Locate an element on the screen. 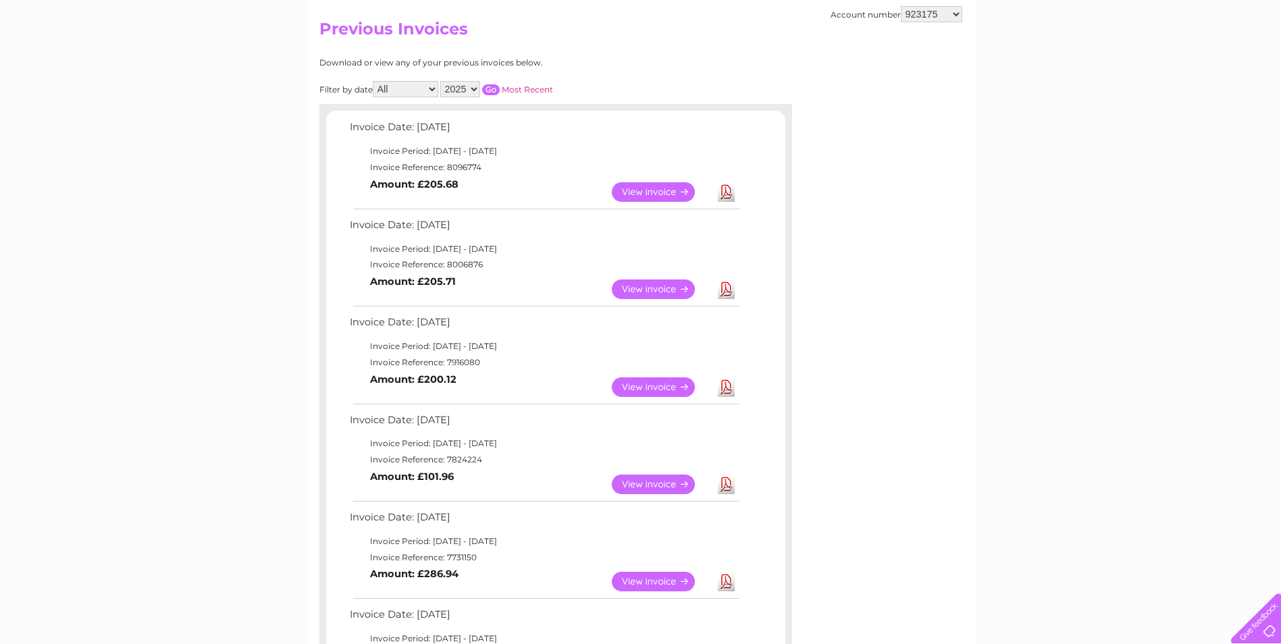  div: Filter by date is located at coordinates (496, 89).